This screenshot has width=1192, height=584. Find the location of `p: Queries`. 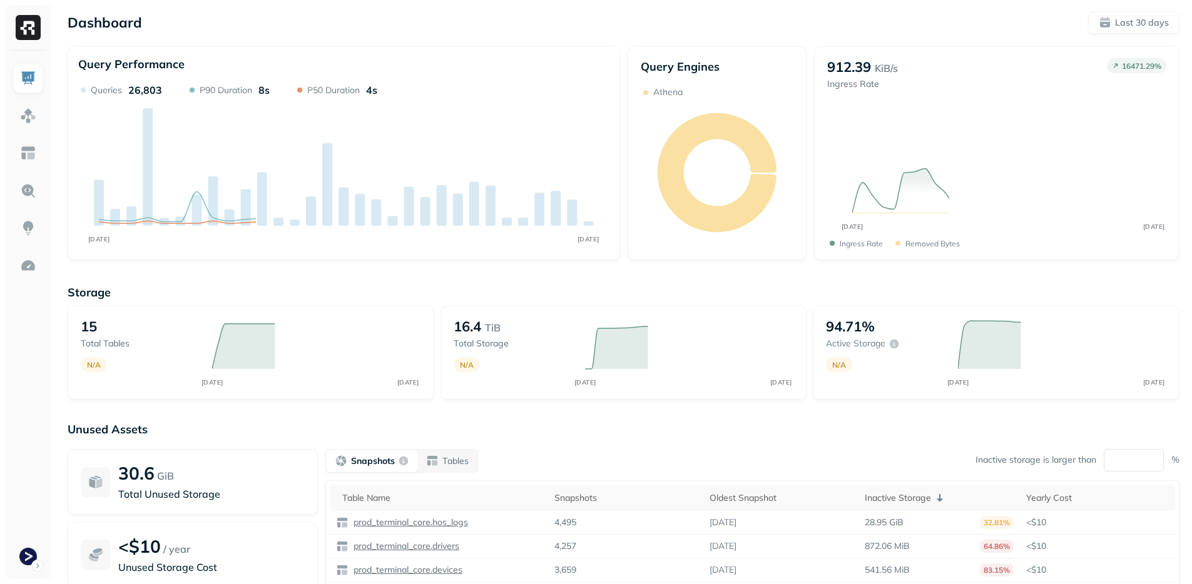

p: Queries is located at coordinates (106, 90).